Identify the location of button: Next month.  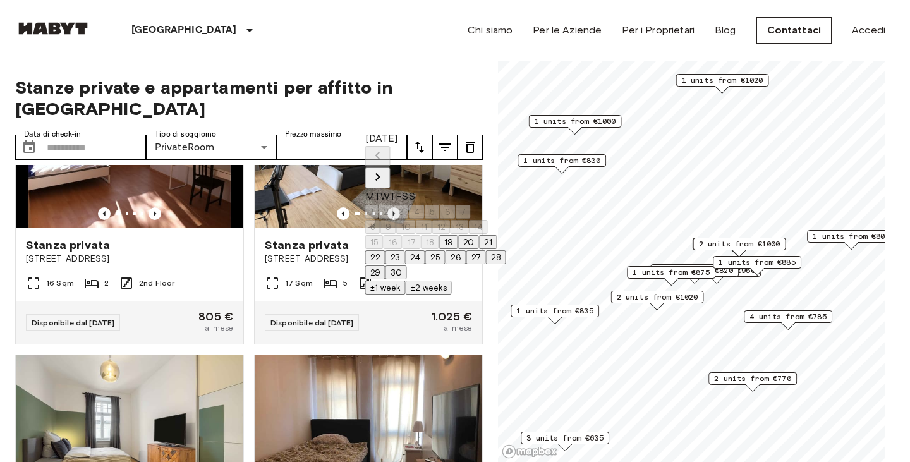
(378, 178).